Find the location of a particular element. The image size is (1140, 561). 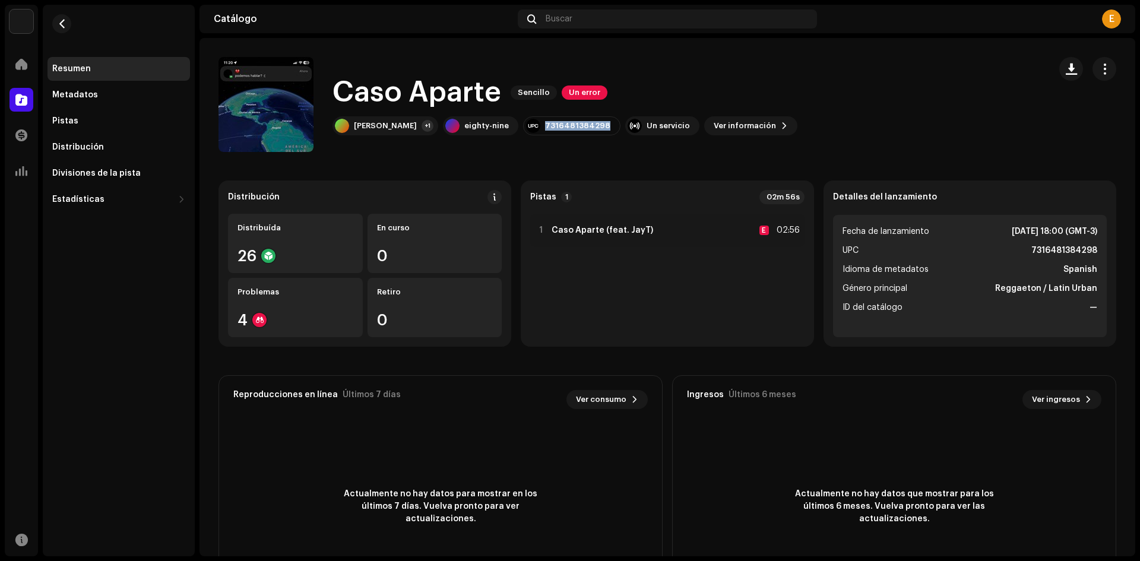

re-m-nav-item: Resumen is located at coordinates (119, 69).